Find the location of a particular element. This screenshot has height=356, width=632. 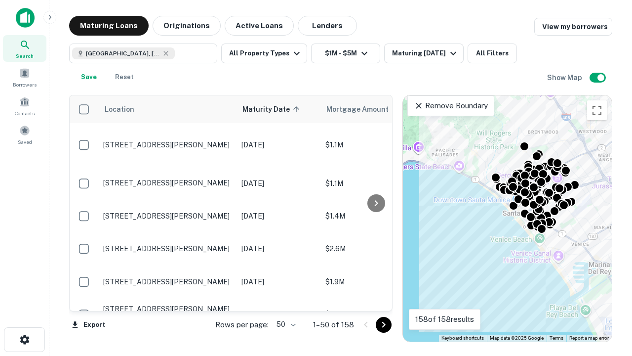

img: Google is located at coordinates (422, 335).